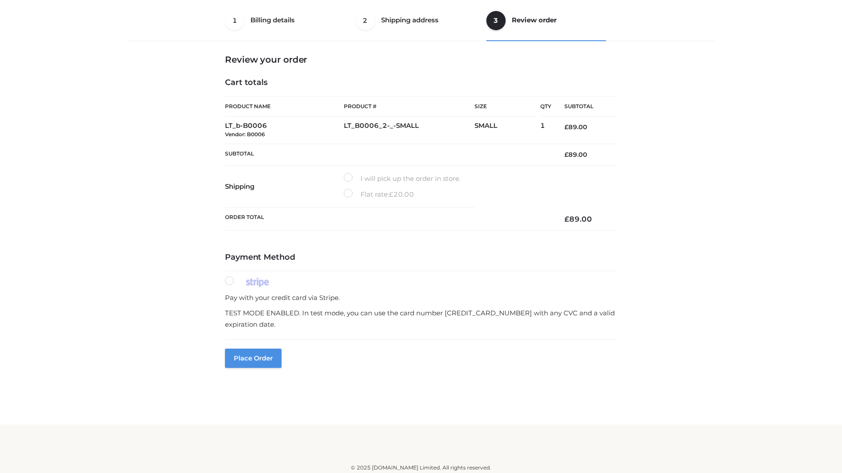 The height and width of the screenshot is (473, 842). I want to click on th: Size, so click(505, 107).